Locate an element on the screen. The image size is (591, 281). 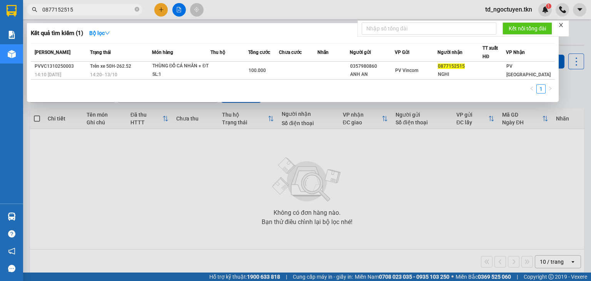
img: logo-vxr is located at coordinates (12, 11).